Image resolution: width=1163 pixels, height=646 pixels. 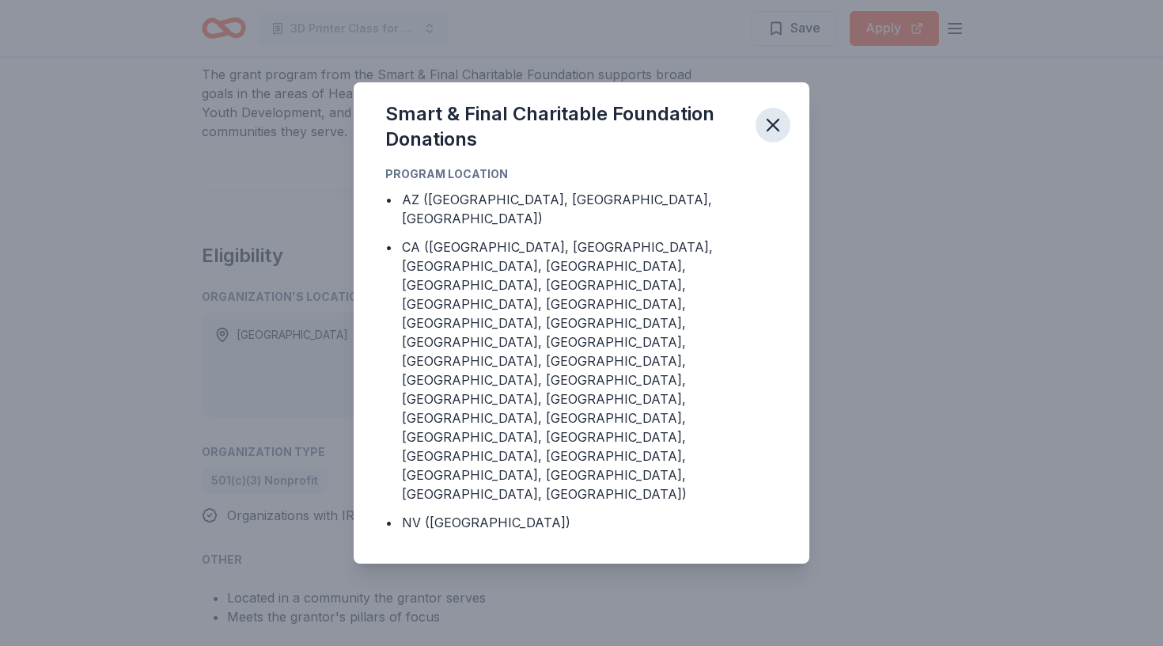 I want to click on div: Smart & Final Charitable Foundation Donations, so click(x=564, y=127).